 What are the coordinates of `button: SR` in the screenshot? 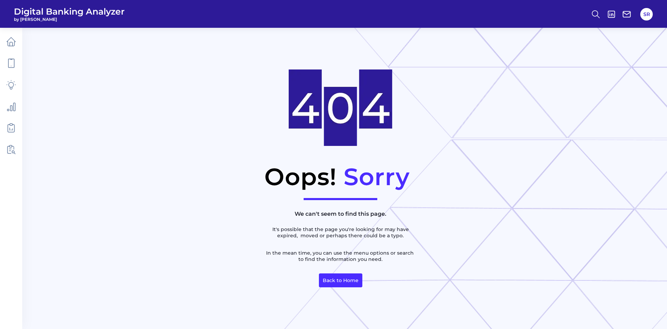 It's located at (646, 14).